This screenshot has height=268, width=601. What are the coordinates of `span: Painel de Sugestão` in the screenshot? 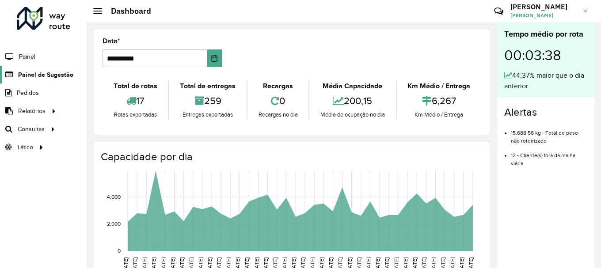 It's located at (46, 75).